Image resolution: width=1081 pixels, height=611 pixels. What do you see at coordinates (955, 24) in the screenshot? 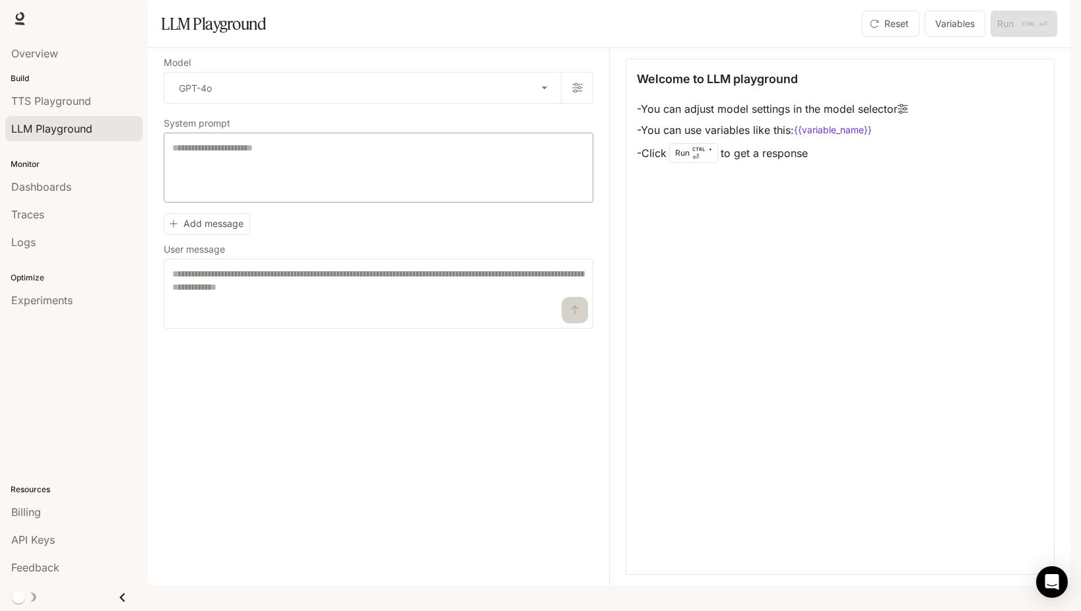
I see `button: Variables` at bounding box center [955, 24].